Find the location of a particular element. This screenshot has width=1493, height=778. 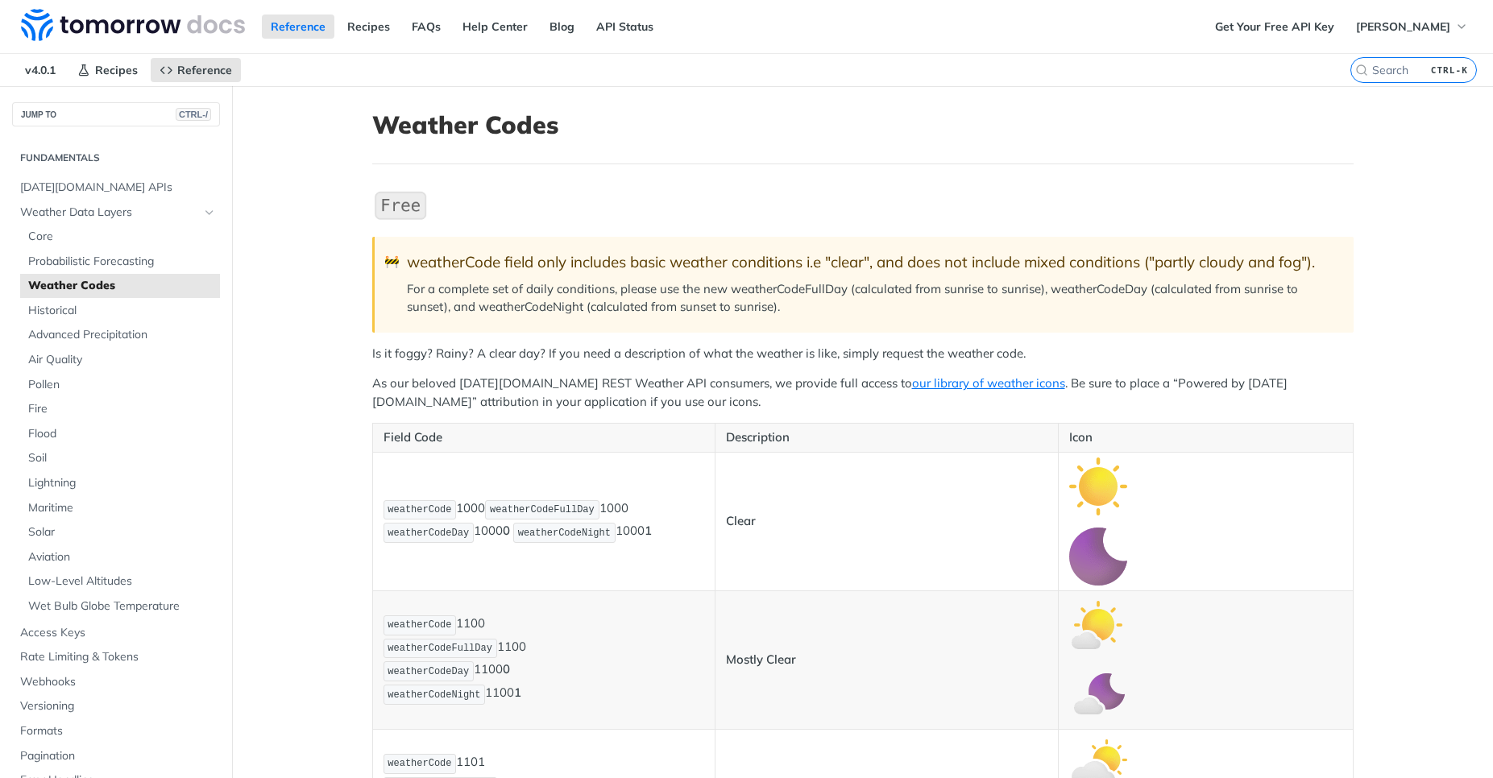

a: Pagination is located at coordinates (116, 757).